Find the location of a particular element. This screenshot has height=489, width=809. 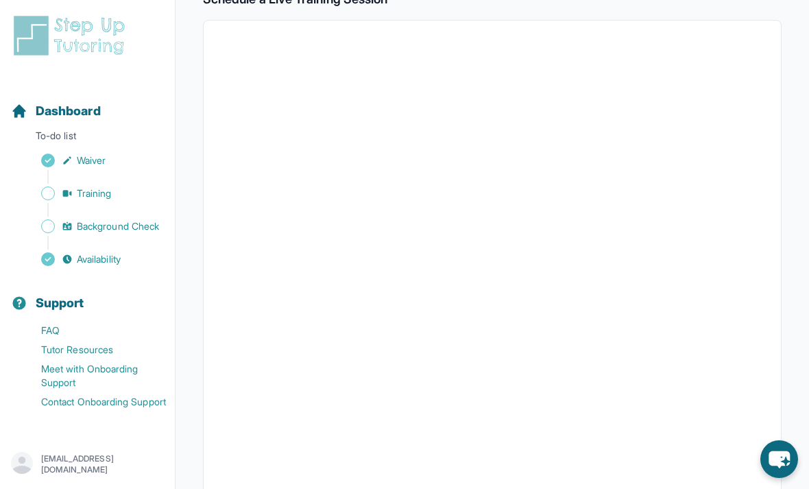

a: Dashboard is located at coordinates (56, 111).